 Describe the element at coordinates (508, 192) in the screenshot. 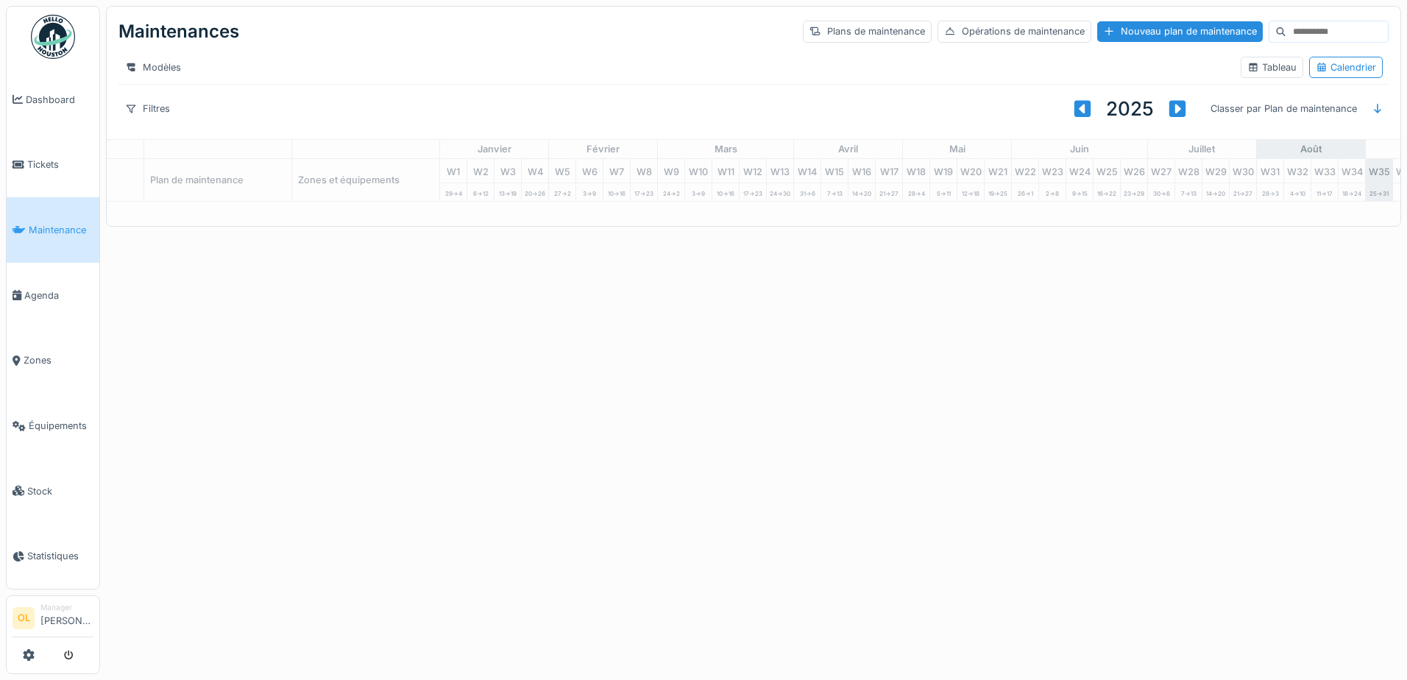

I see `div: 13 -> 19` at that location.